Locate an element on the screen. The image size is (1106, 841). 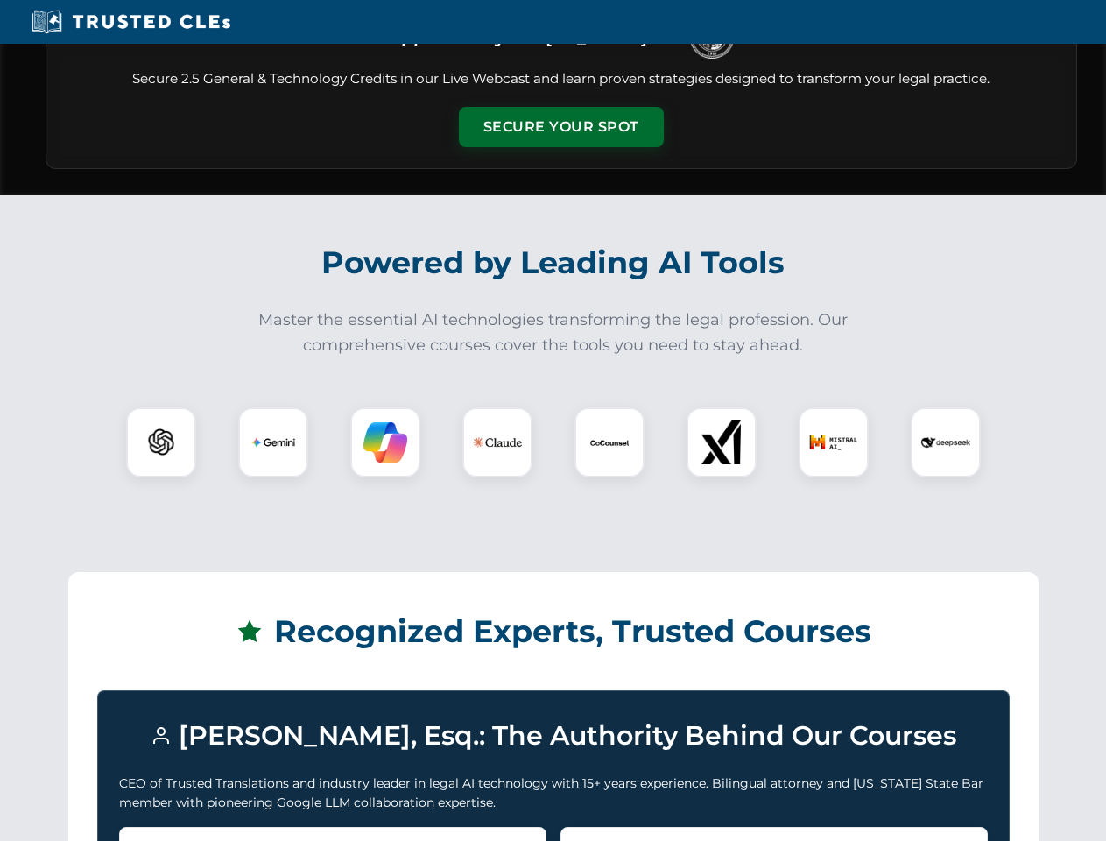
img: Trusted CLEs is located at coordinates (131, 22).